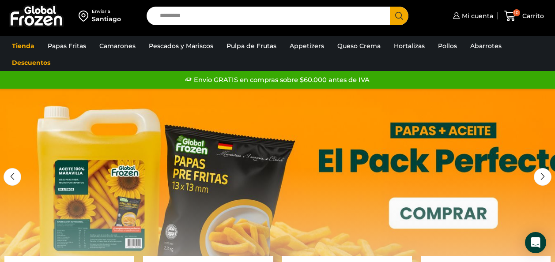  What do you see at coordinates (85, 16) in the screenshot?
I see `img: address-field-icon.svg` at bounding box center [85, 16].